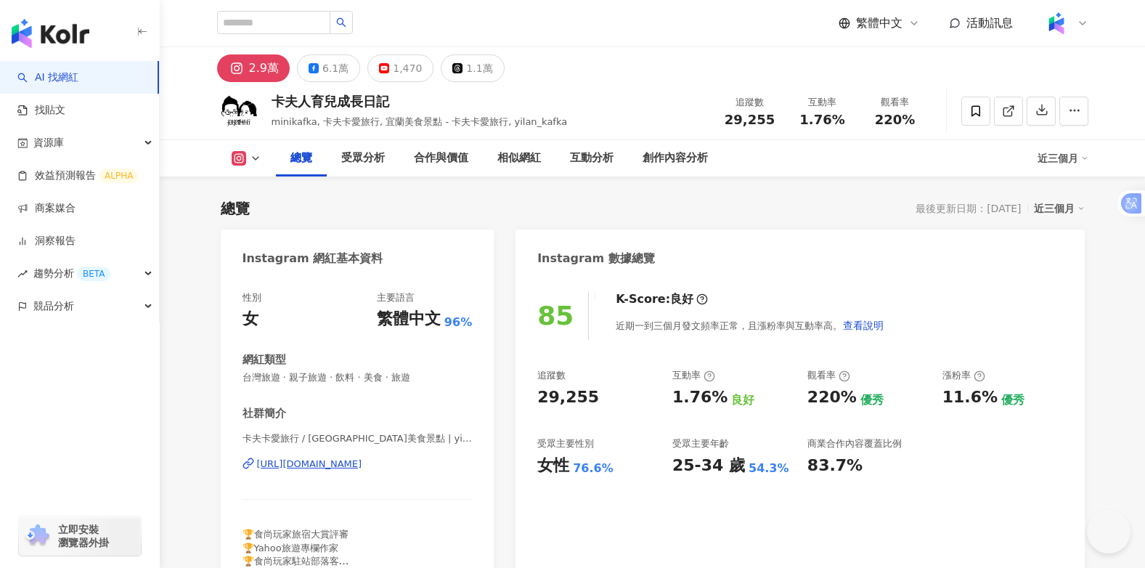 This screenshot has height=568, width=1145. What do you see at coordinates (400, 68) in the screenshot?
I see `button: 1,470` at bounding box center [400, 68].